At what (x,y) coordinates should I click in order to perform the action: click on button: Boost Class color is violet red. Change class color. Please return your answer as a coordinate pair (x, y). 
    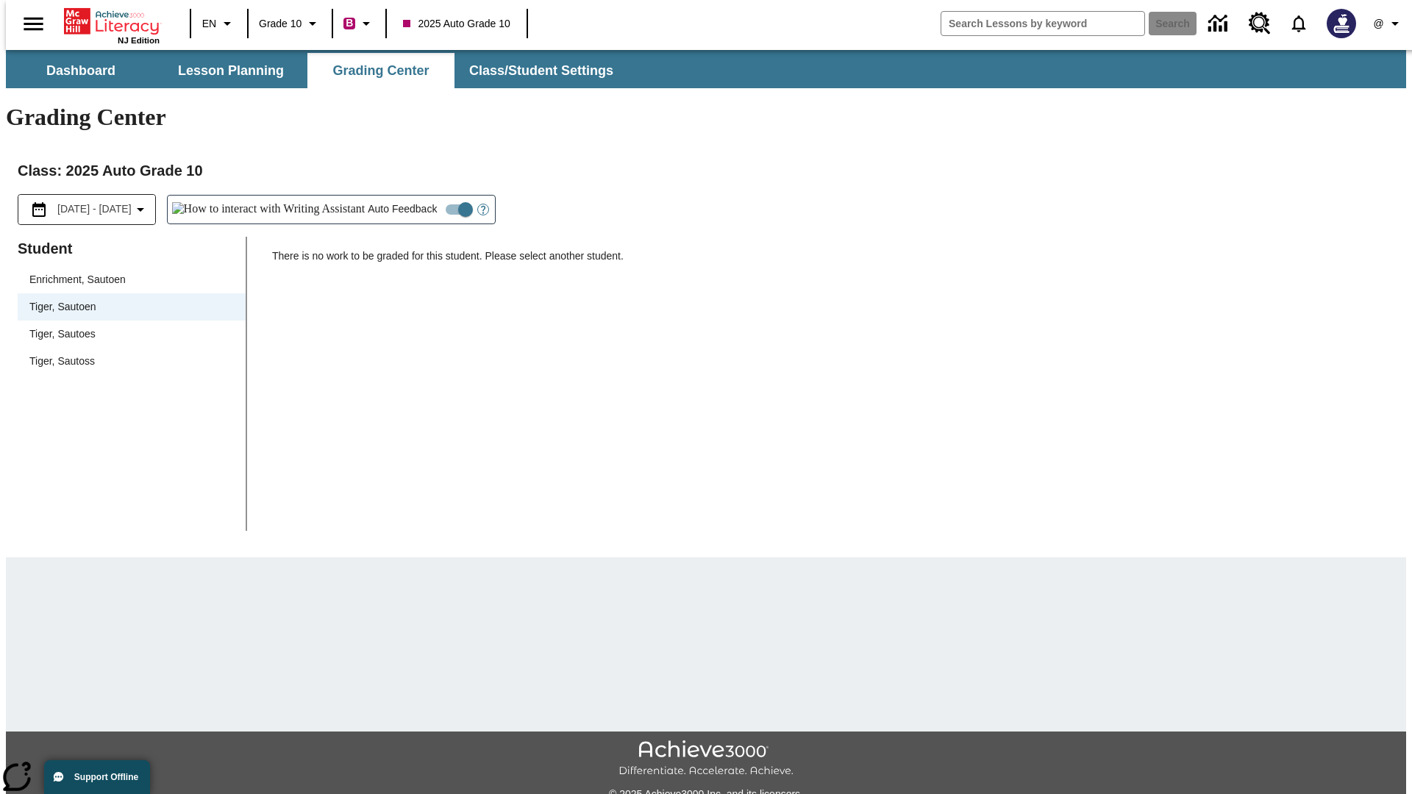
    Looking at the image, I should click on (359, 24).